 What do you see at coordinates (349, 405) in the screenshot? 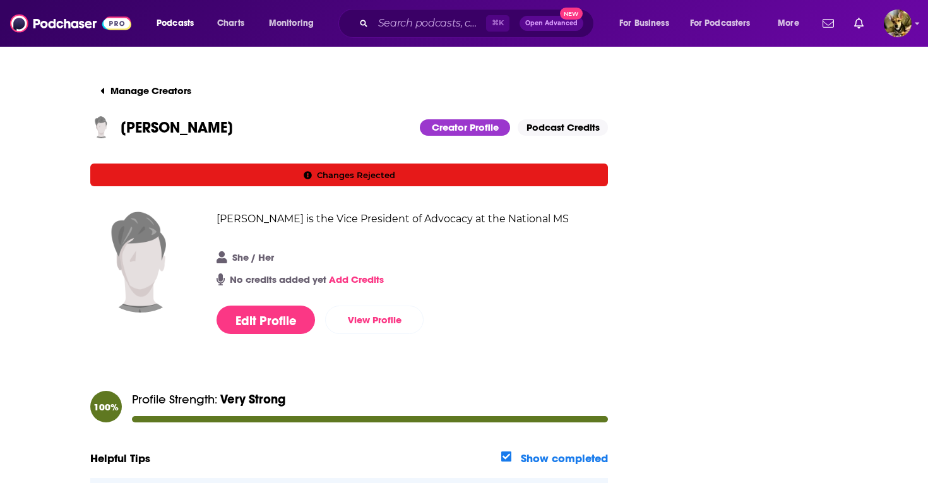
I see `button: 100%Profile Strength: Very Strong` at bounding box center [349, 405].